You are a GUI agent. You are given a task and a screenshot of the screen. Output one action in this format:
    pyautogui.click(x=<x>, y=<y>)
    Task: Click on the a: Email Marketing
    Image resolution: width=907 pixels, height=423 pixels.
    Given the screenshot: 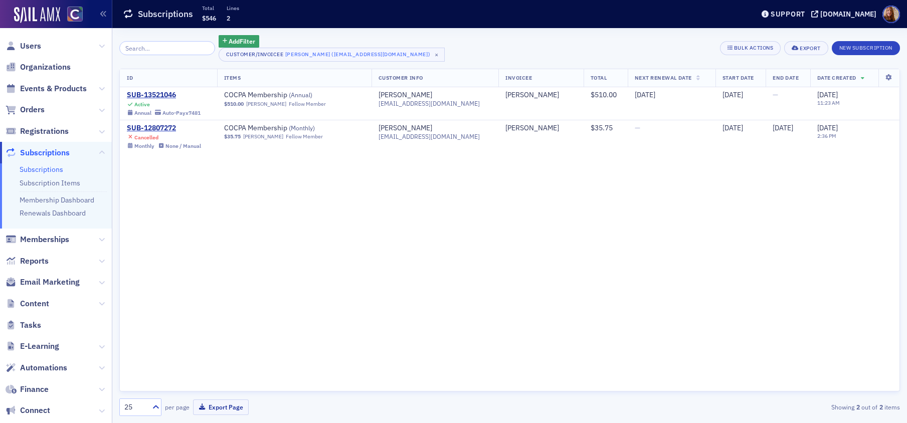 What is the action you would take?
    pyautogui.click(x=43, y=282)
    